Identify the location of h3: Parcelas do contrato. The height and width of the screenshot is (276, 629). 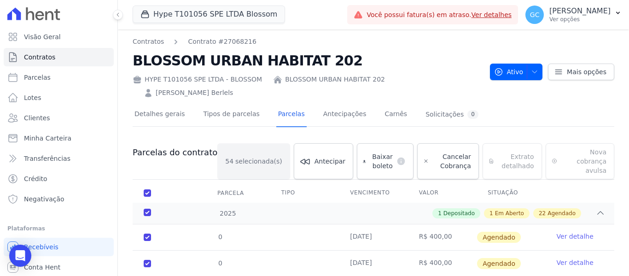
(175, 153).